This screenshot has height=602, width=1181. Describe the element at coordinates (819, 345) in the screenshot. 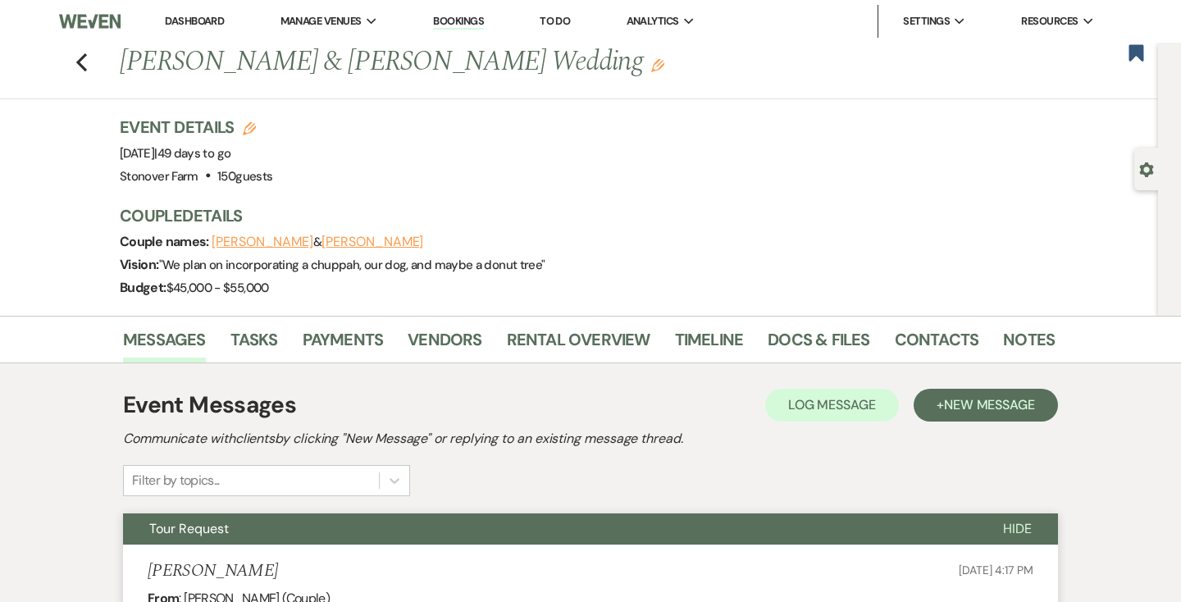

I see `a: Docs & Files` at that location.